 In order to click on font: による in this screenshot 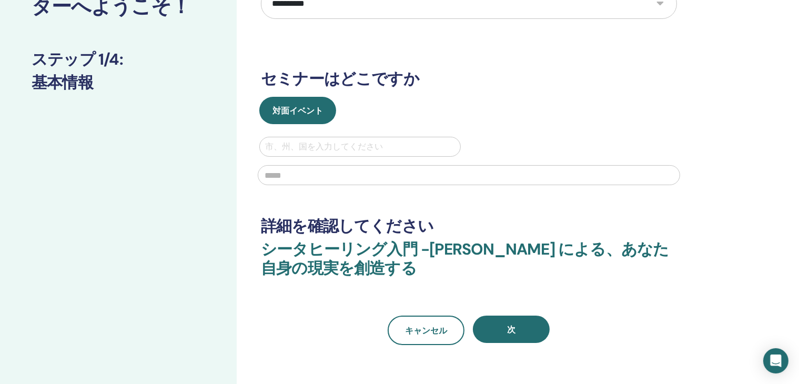, I will do `click(582, 249)`.